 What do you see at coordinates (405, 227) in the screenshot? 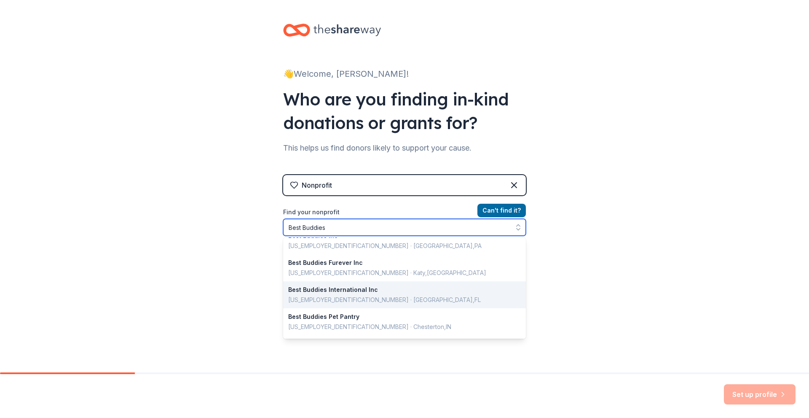
I see `input: Search by name, EIN, or city` at bounding box center [405, 227].